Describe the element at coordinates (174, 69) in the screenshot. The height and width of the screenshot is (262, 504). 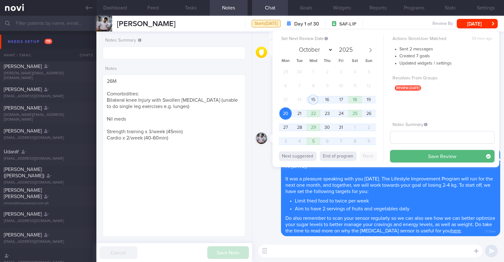
I see `label: Notes` at that location.